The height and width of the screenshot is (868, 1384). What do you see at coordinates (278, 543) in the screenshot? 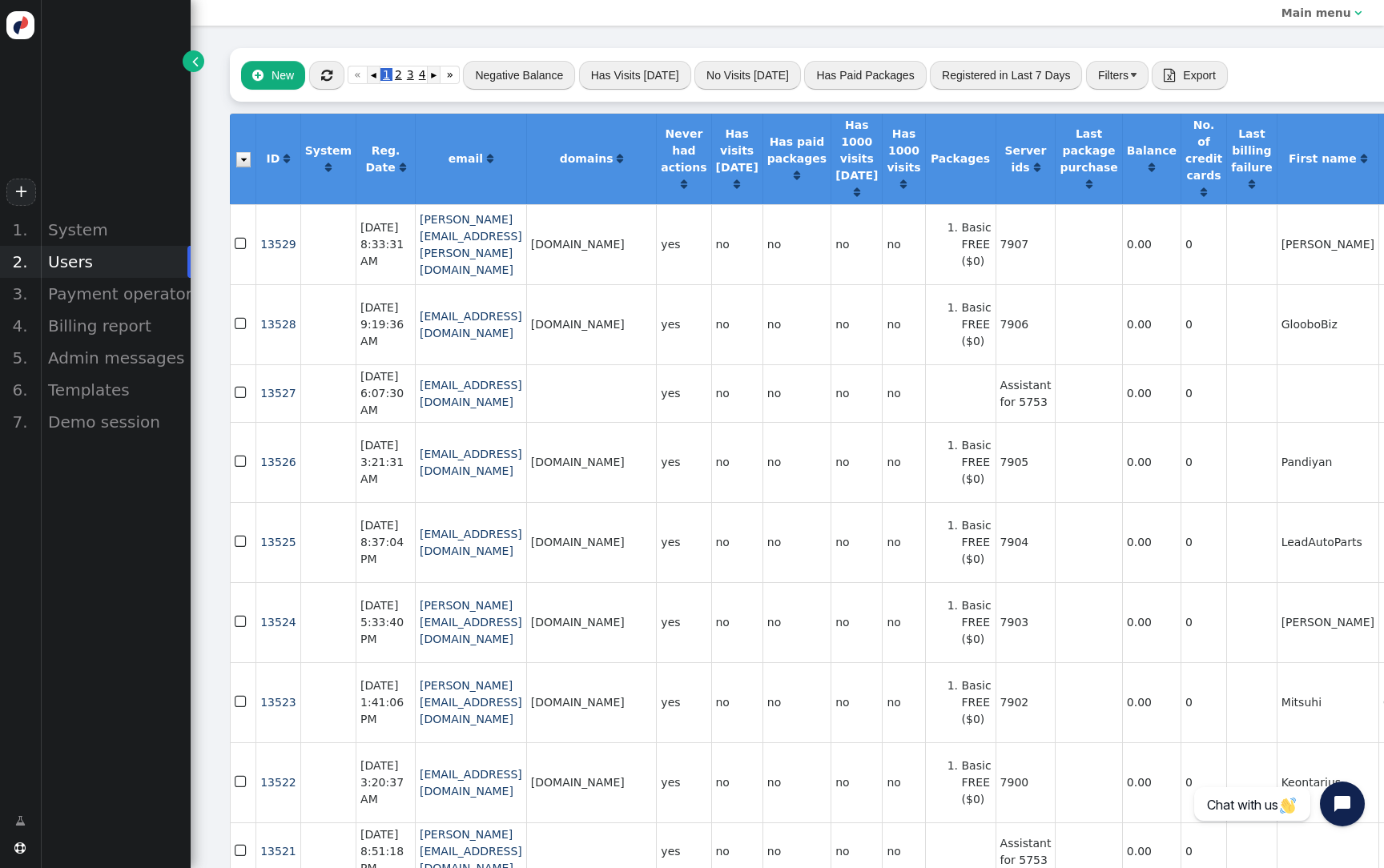
I see `a: 13525` at bounding box center [278, 543].